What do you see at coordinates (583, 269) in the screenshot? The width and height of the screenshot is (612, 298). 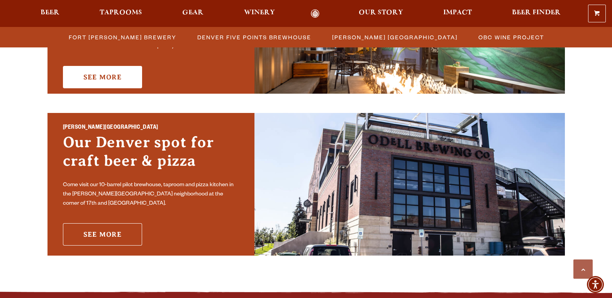 I see `a: Scroll to top` at bounding box center [583, 269].